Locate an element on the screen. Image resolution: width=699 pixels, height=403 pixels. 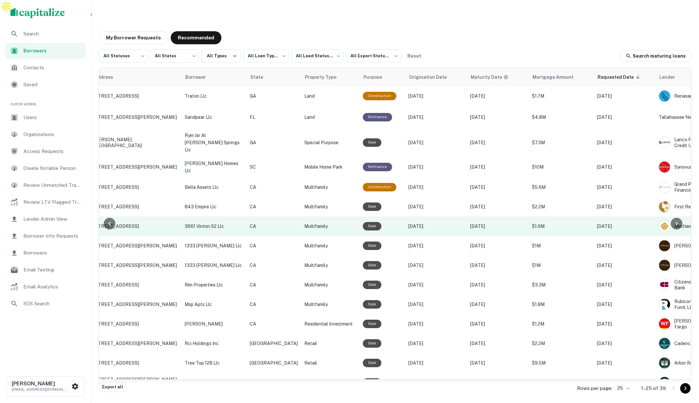
div: Users is located at coordinates (45, 117).